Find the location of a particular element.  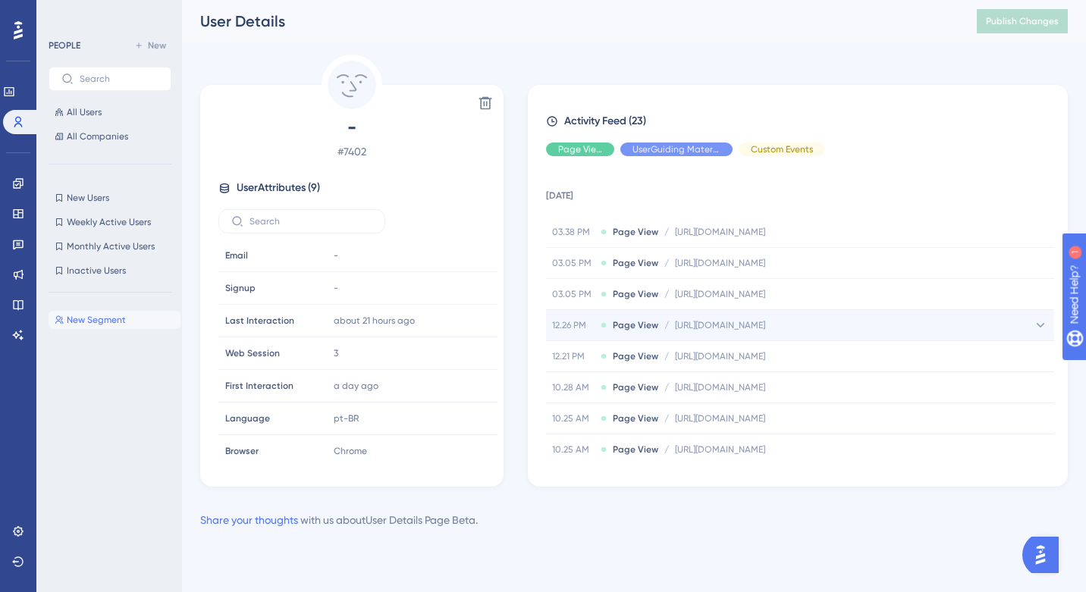

button: New Users is located at coordinates (110, 198).